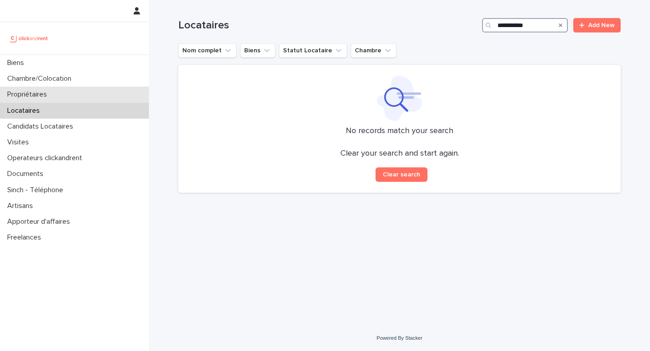 Image resolution: width=650 pixels, height=351 pixels. Describe the element at coordinates (402, 175) in the screenshot. I see `button: Clear search` at that location.